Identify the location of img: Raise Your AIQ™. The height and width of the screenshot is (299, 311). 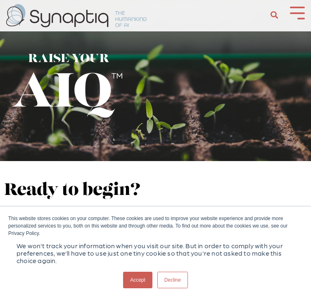
(67, 86).